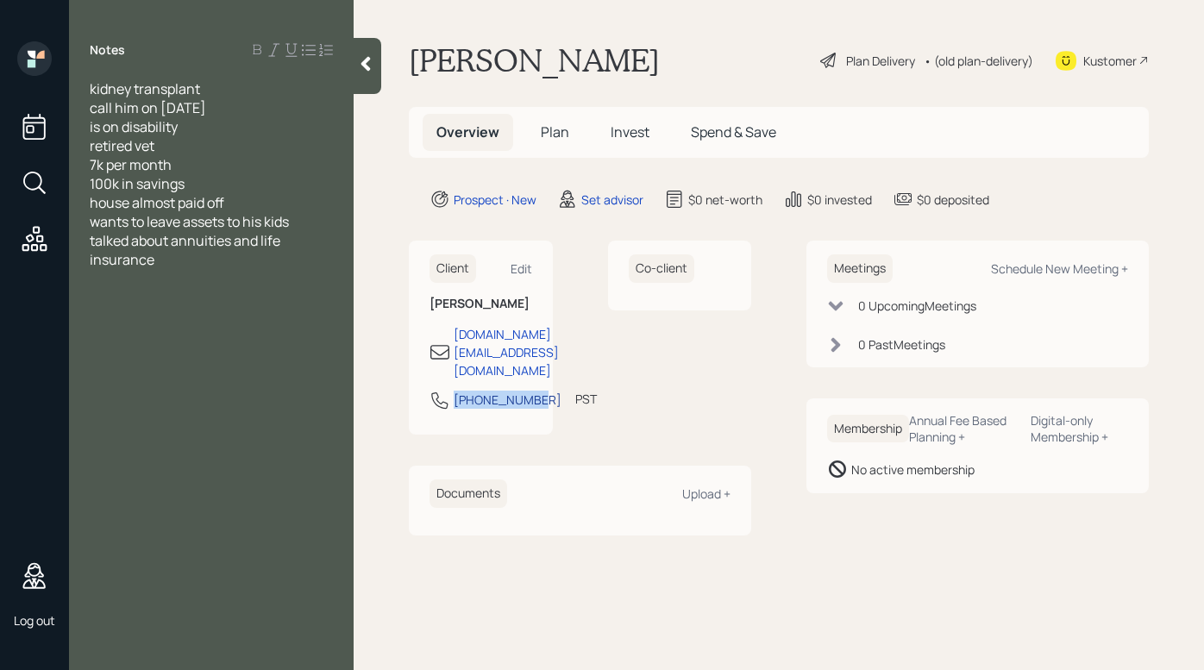 The width and height of the screenshot is (1204, 670). What do you see at coordinates (916, 305) in the screenshot?
I see `div: 0 Upcoming Meeting s` at bounding box center [916, 305].